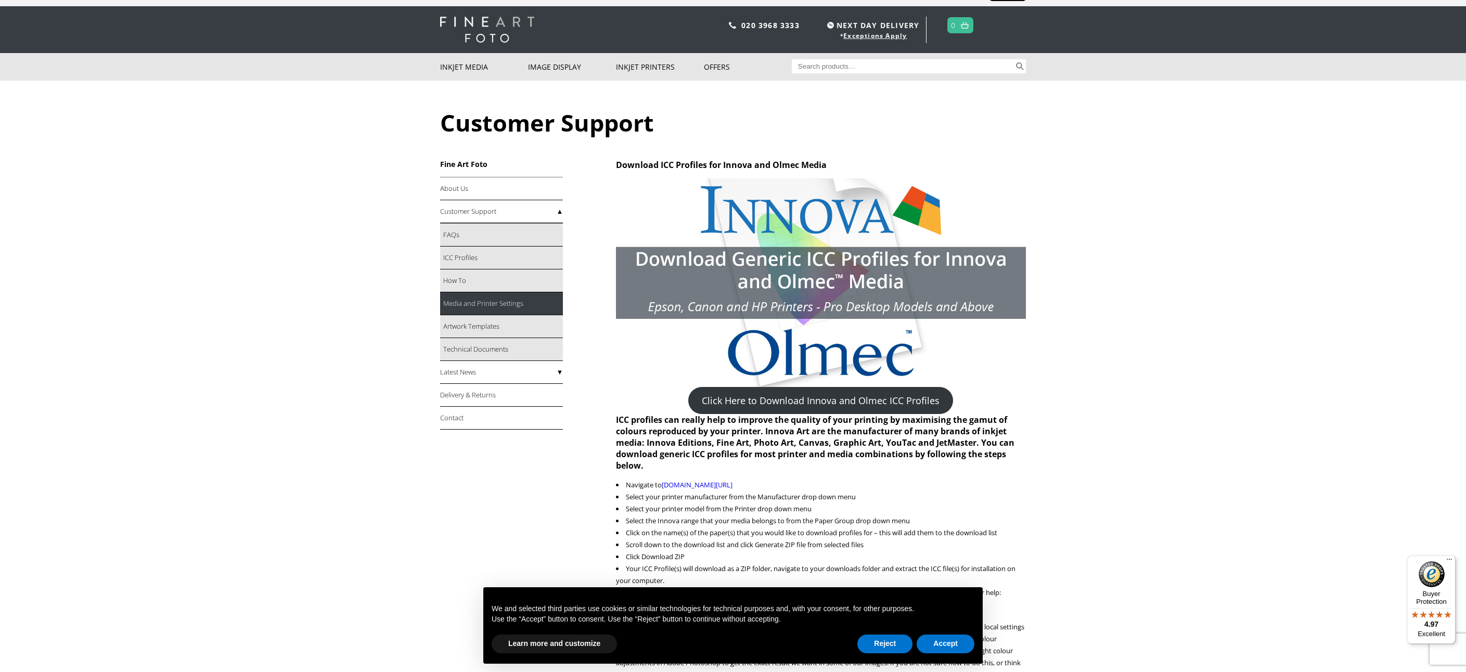 Image resolution: width=1466 pixels, height=672 pixels. What do you see at coordinates (821, 521) in the screenshot?
I see `li: Select the Innova range that your media belongs to from the Paper Group drop down menu` at bounding box center [821, 521].